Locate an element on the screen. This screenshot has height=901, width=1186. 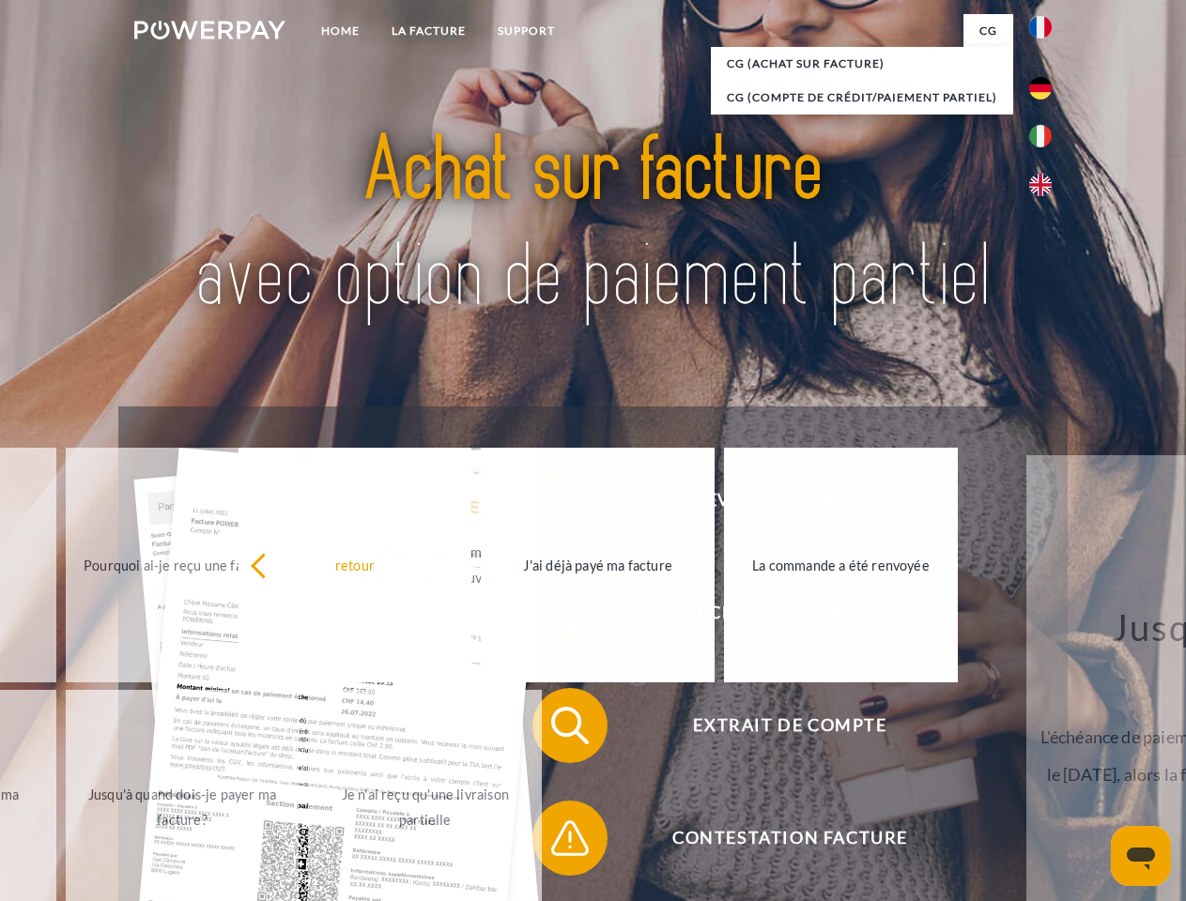
img: de is located at coordinates (1040, 88).